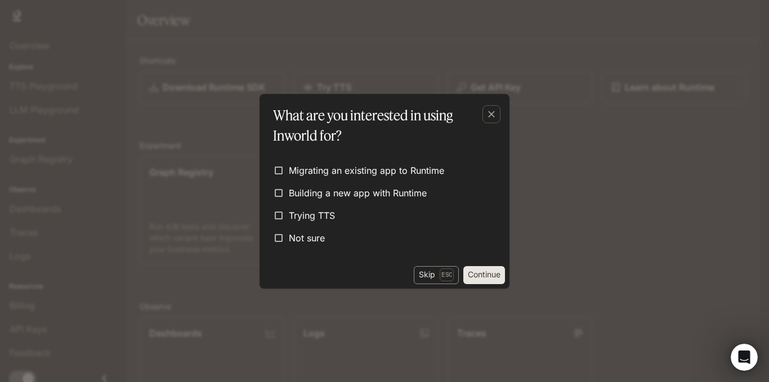  Describe the element at coordinates (382, 125) in the screenshot. I see `p: What are you interested in using Inworld for?` at that location.